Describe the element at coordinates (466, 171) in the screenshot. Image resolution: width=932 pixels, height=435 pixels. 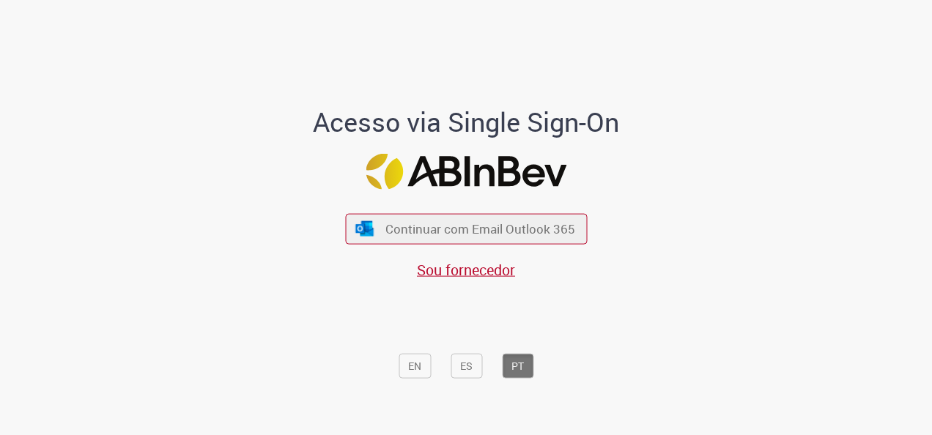
I see `img: Logo ABInBev` at that location.